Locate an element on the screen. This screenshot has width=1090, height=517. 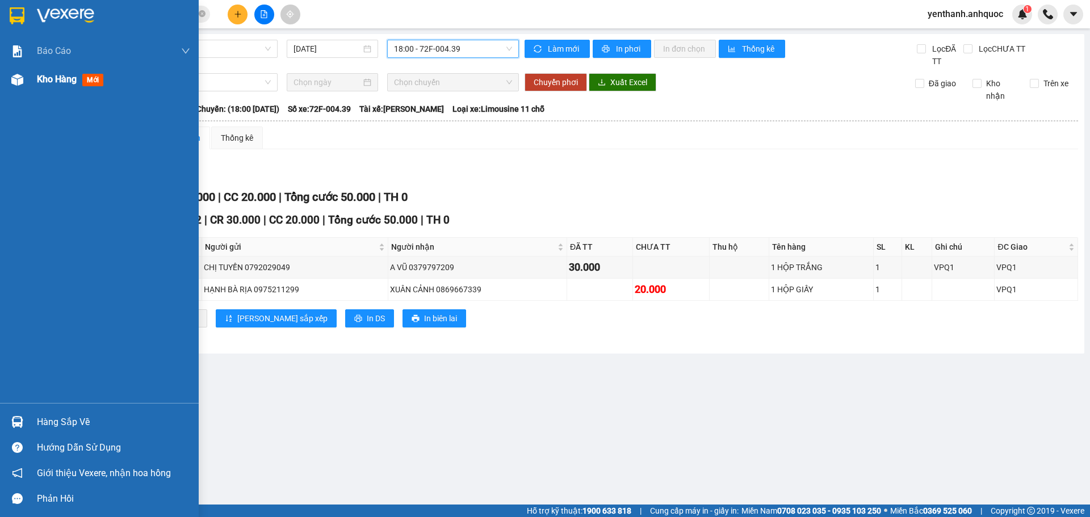
div: 1 HỘP GIẤY is located at coordinates (821, 290).